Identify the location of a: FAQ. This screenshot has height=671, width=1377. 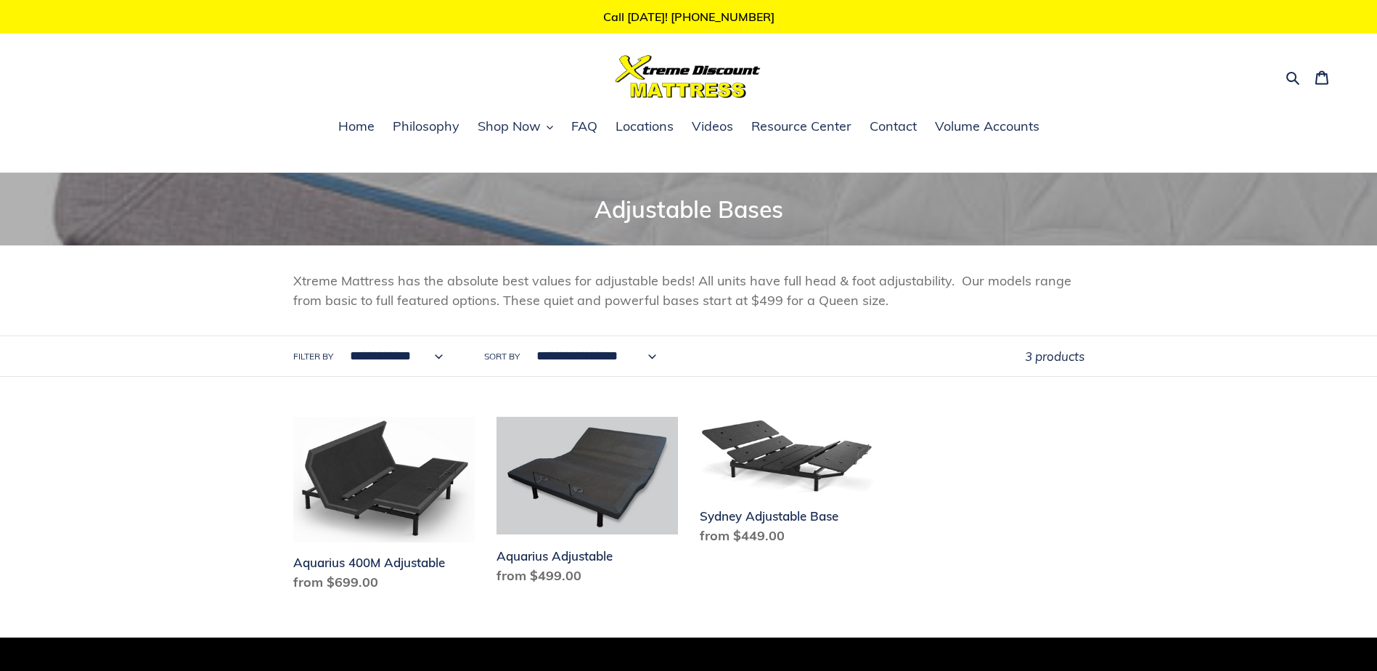
(584, 127).